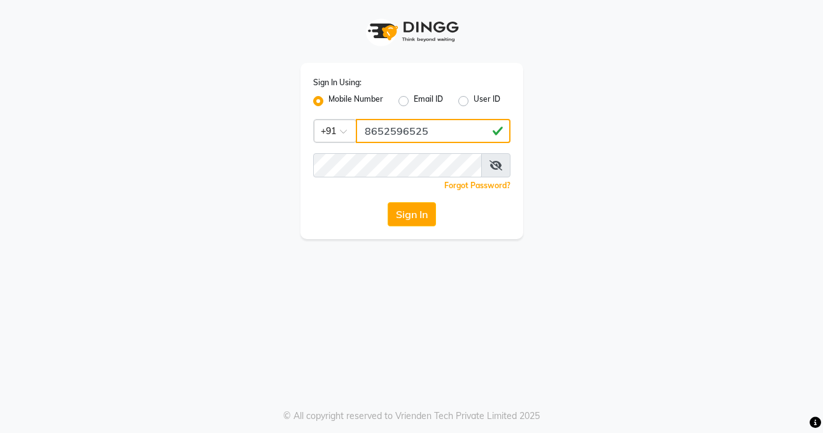 This screenshot has width=823, height=433. I want to click on label: Email ID, so click(428, 101).